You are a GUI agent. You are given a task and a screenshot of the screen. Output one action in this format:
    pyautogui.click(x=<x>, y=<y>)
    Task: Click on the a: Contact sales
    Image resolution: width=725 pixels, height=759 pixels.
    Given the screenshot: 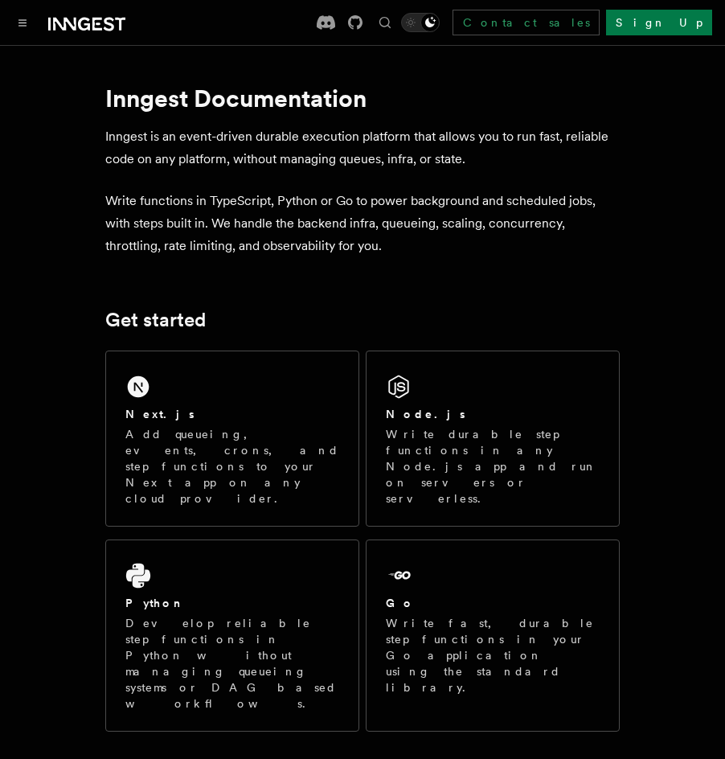 What is the action you would take?
    pyautogui.click(x=526, y=23)
    